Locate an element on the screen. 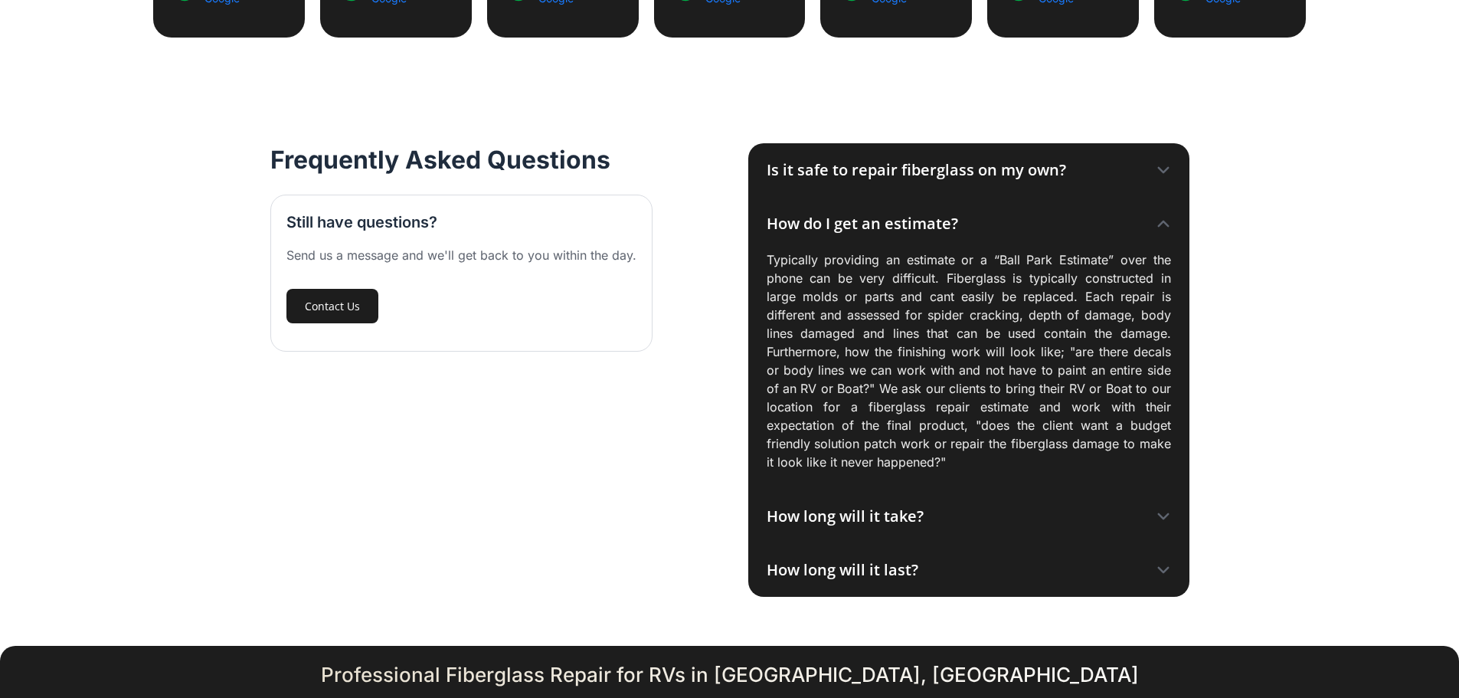  div: How long will it take? is located at coordinates (845, 516).